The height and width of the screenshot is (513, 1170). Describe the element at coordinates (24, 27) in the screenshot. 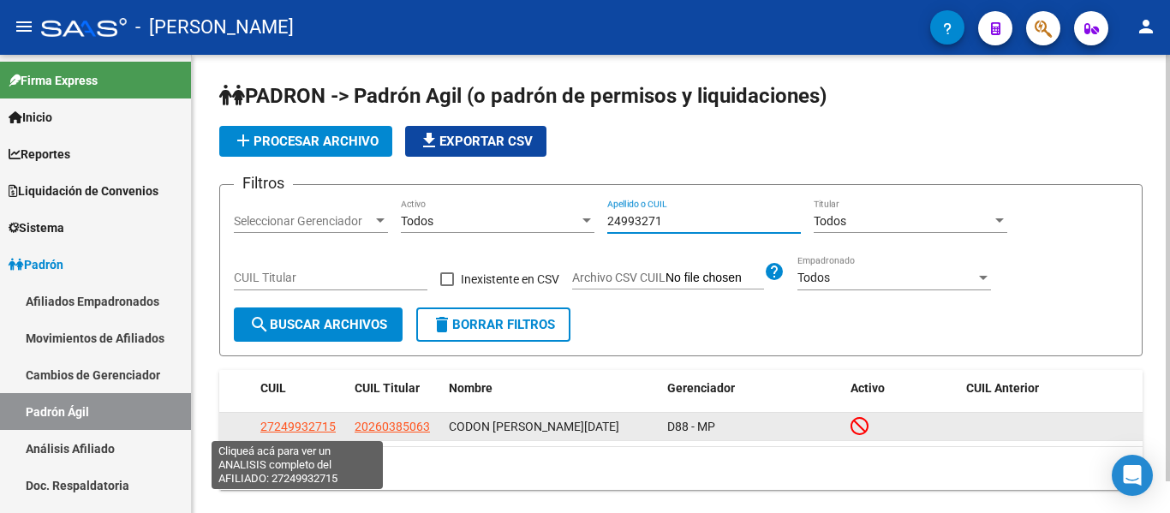

I see `mat-icon: menu` at that location.